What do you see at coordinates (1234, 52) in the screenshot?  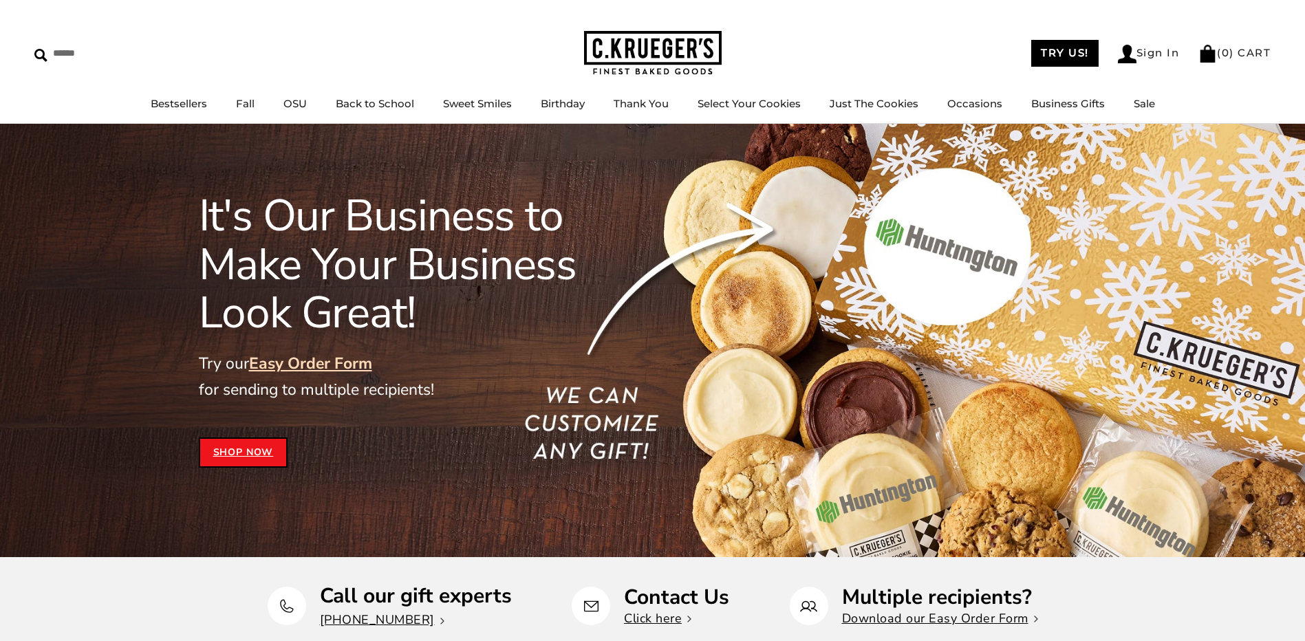 I see `a: (0) CART` at bounding box center [1234, 52].